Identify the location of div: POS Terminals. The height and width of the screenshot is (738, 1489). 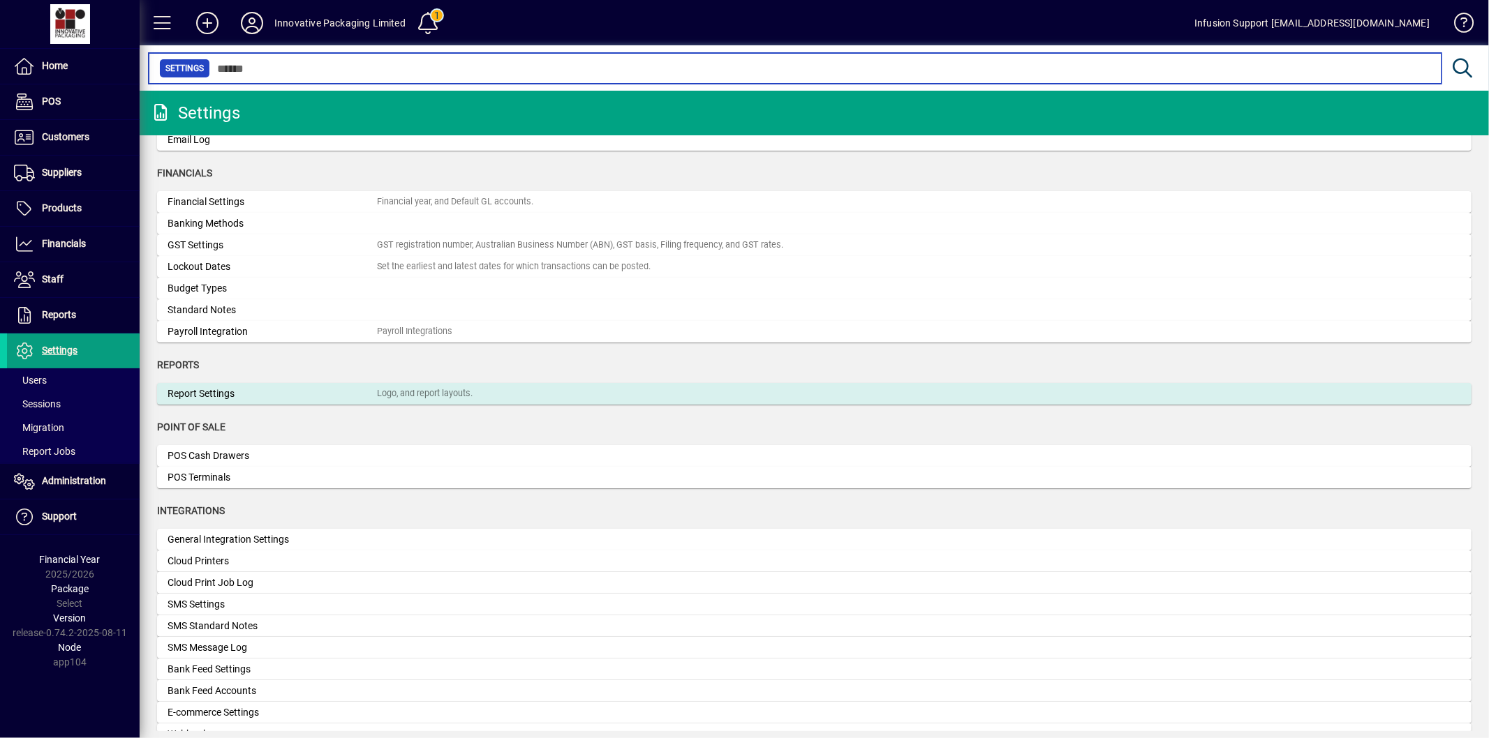
(272, 477).